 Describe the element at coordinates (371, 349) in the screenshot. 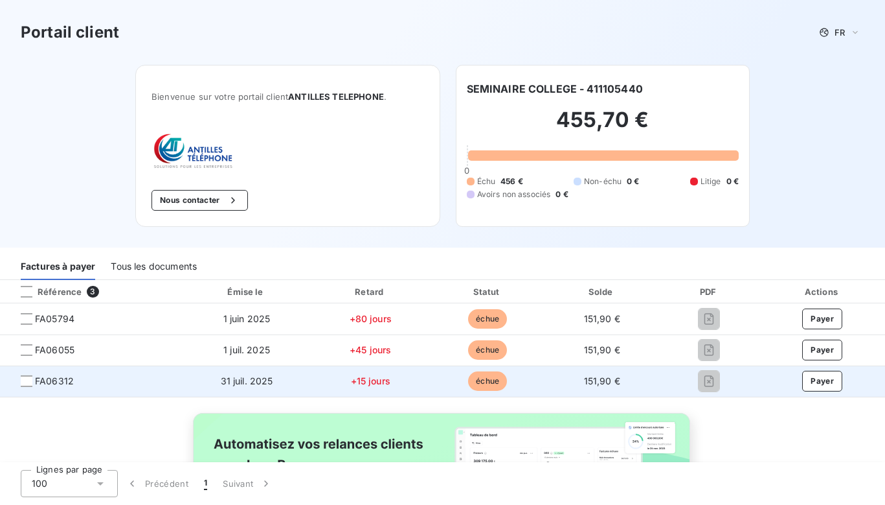

I see `span: +45 jours` at that location.